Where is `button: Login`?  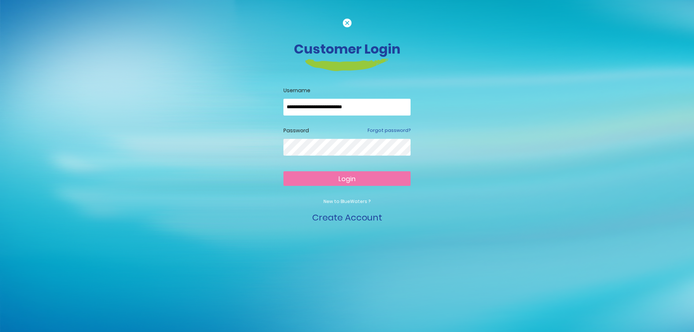
button: Login is located at coordinates (347, 179).